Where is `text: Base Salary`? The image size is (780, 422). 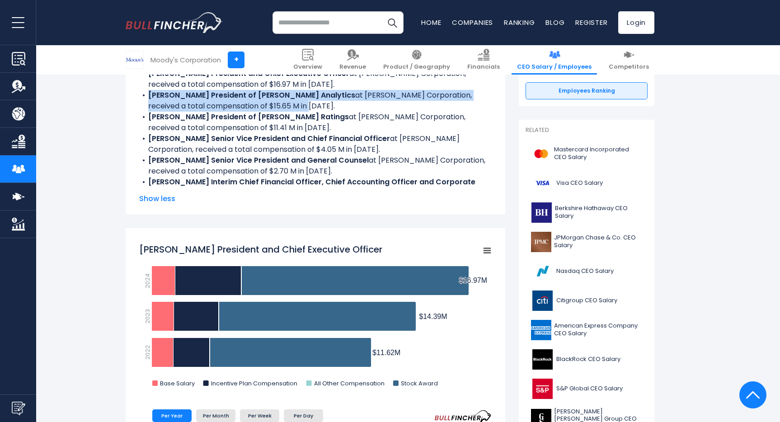
text: Base Salary is located at coordinates (178, 383).